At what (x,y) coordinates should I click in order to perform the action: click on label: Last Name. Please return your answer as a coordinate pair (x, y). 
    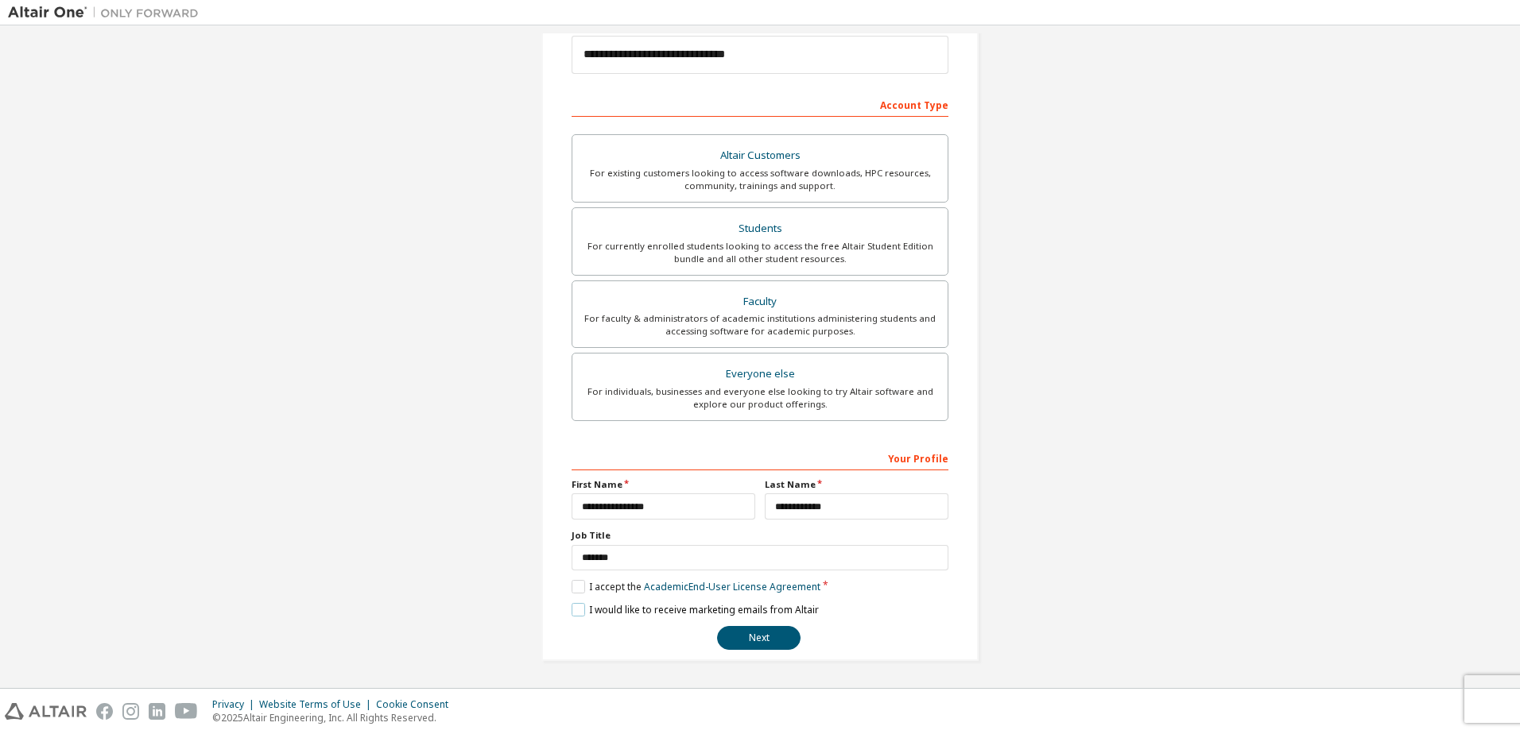
    Looking at the image, I should click on (856, 485).